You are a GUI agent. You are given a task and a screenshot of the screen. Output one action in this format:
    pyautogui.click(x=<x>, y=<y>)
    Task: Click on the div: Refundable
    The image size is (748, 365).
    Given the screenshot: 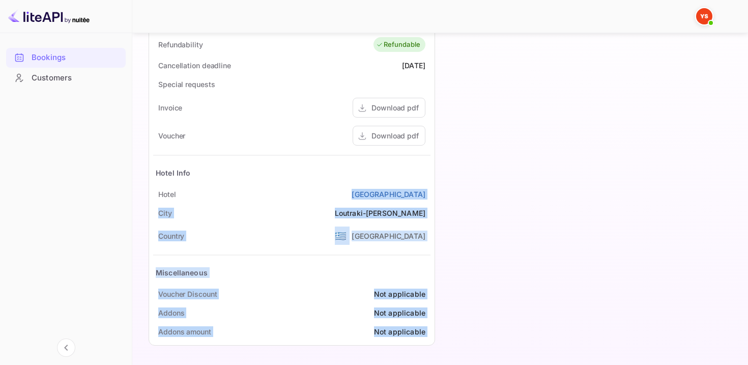 What is the action you would take?
    pyautogui.click(x=398, y=45)
    